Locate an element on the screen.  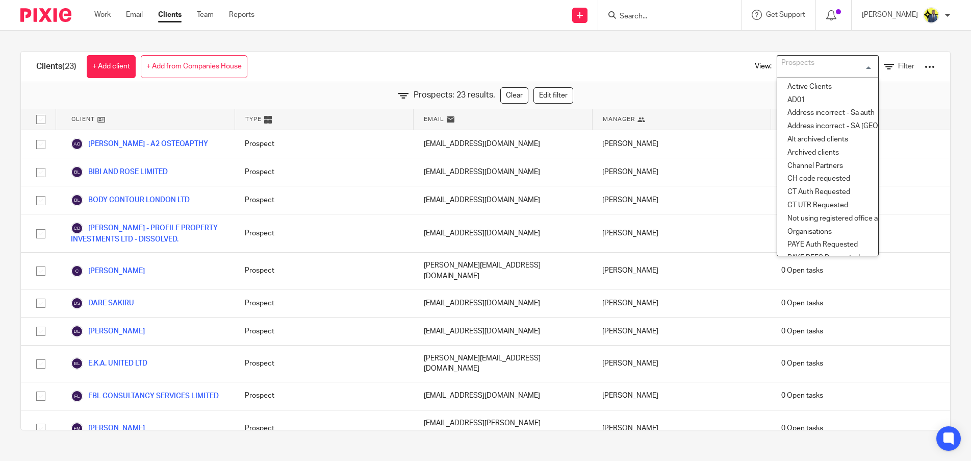
span: Manager is located at coordinates (619, 119).